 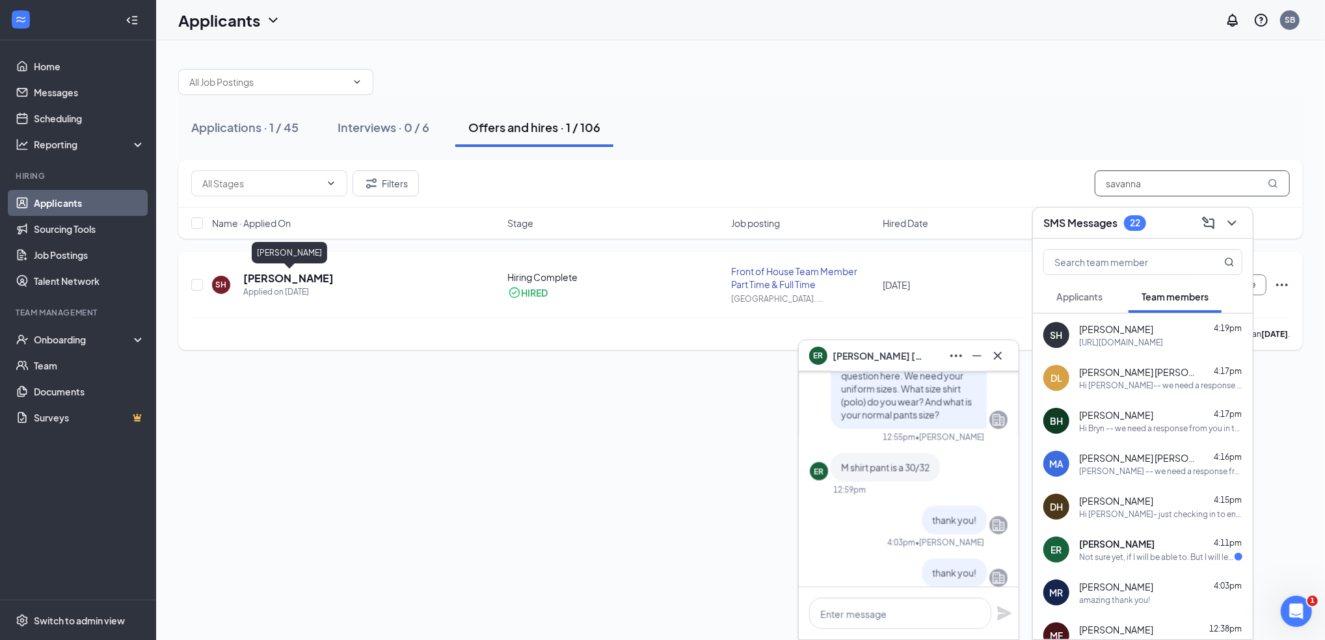 I want to click on div: amazing thank you!, so click(x=1114, y=600).